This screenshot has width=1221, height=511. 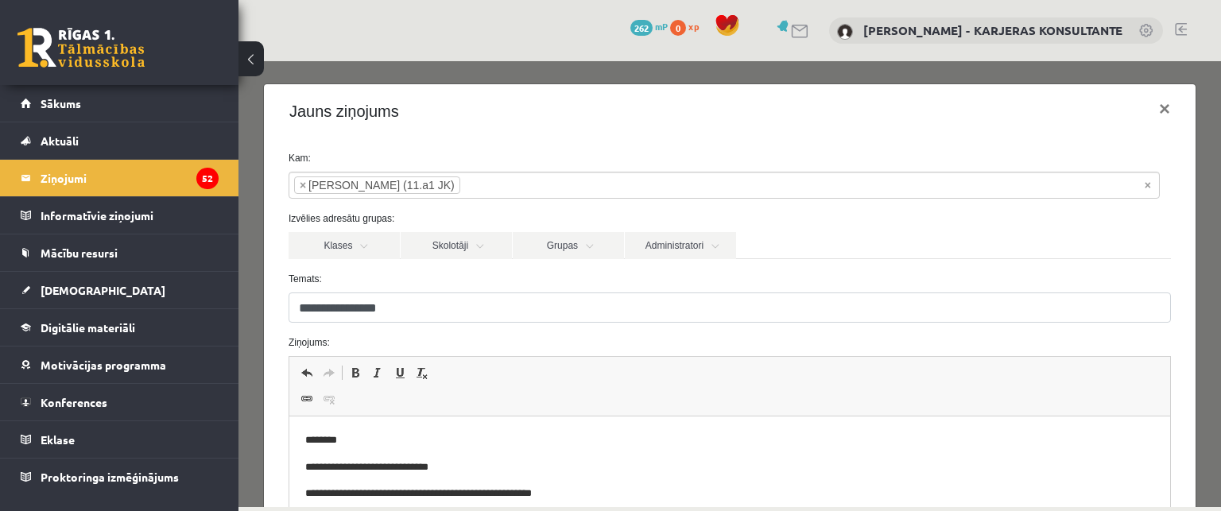 What do you see at coordinates (161, 312) in the screenshot?
I see `a: Pasvītrojums (vadīšanas taustiņš+U)` at bounding box center [161, 312].